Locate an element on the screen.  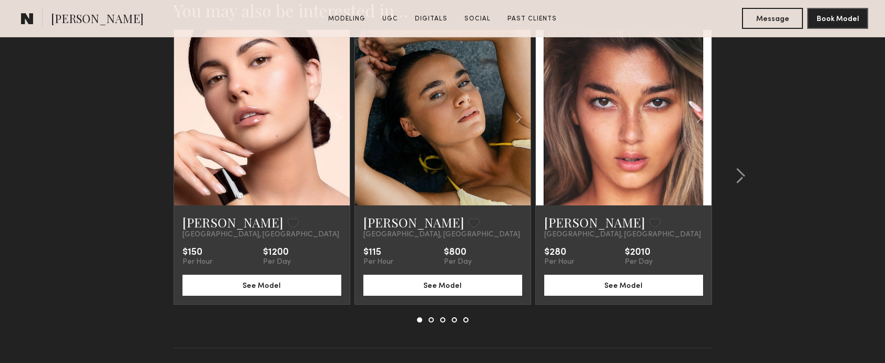
div: $150 is located at coordinates (197, 253).